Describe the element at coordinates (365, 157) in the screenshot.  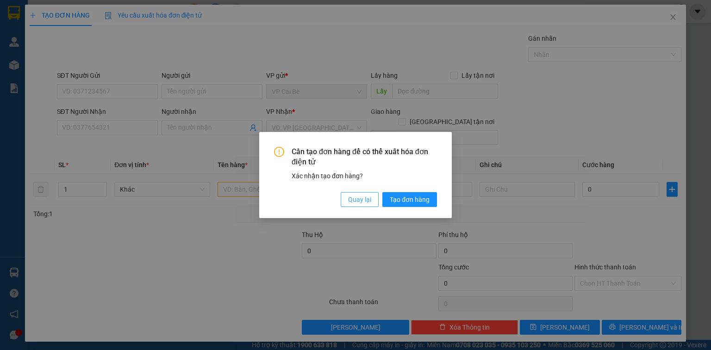
I see `span: Cần tạo đơn hàng để có thể xuất hóa đơn điện tử` at that location.